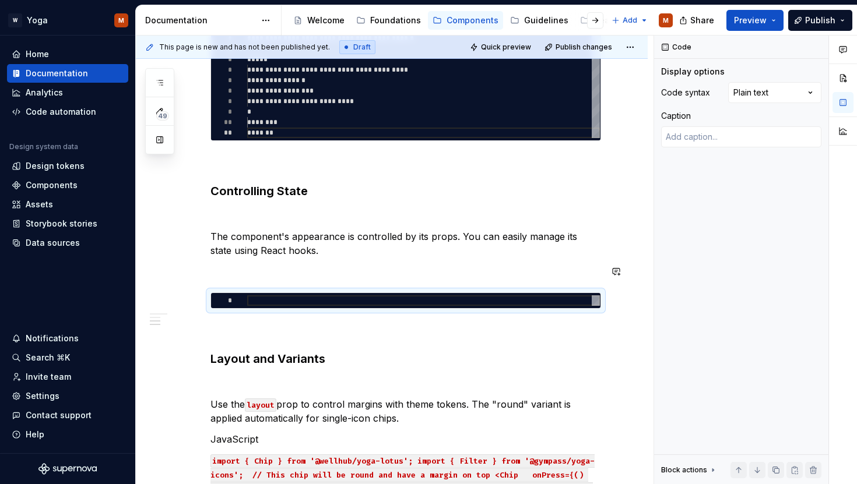 The height and width of the screenshot is (484, 857). What do you see at coordinates (406, 439) in the screenshot?
I see `p: JavaScript` at bounding box center [406, 439].